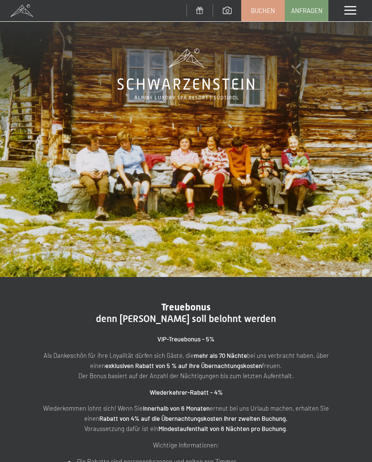 The width and height of the screenshot is (372, 462). I want to click on span: Buchen, so click(263, 11).